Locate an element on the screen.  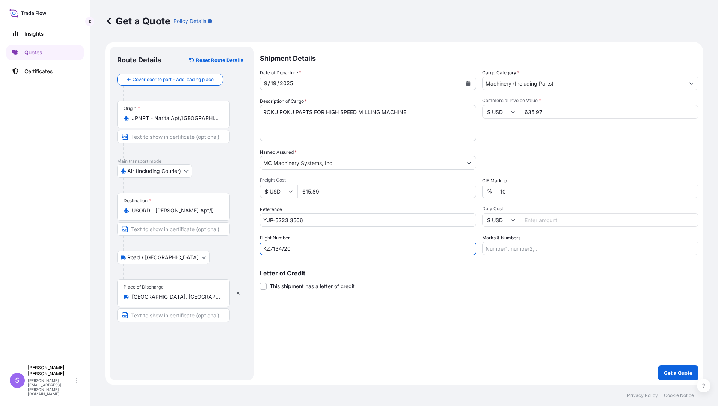
input: Destination is located at coordinates (176, 211).